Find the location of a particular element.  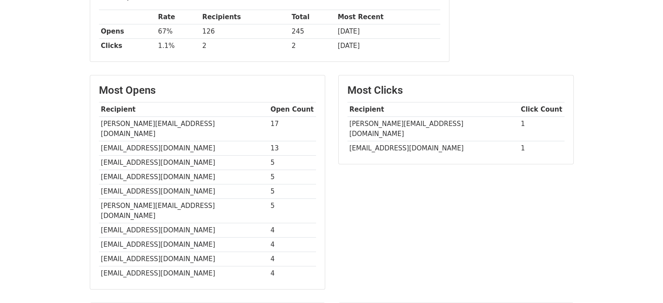

th: Rate is located at coordinates (178, 17).